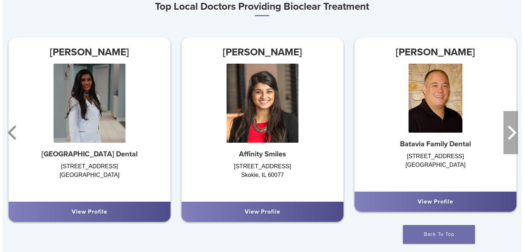  Describe the element at coordinates (13, 133) in the screenshot. I see `button: Previous` at that location.